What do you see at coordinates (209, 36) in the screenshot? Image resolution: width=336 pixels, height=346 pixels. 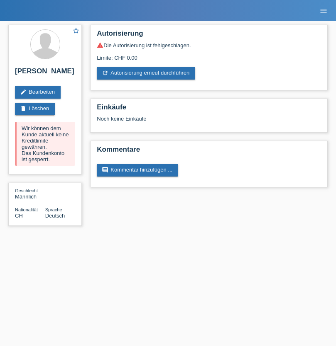 I see `h2: Autorisierung` at bounding box center [209, 36].